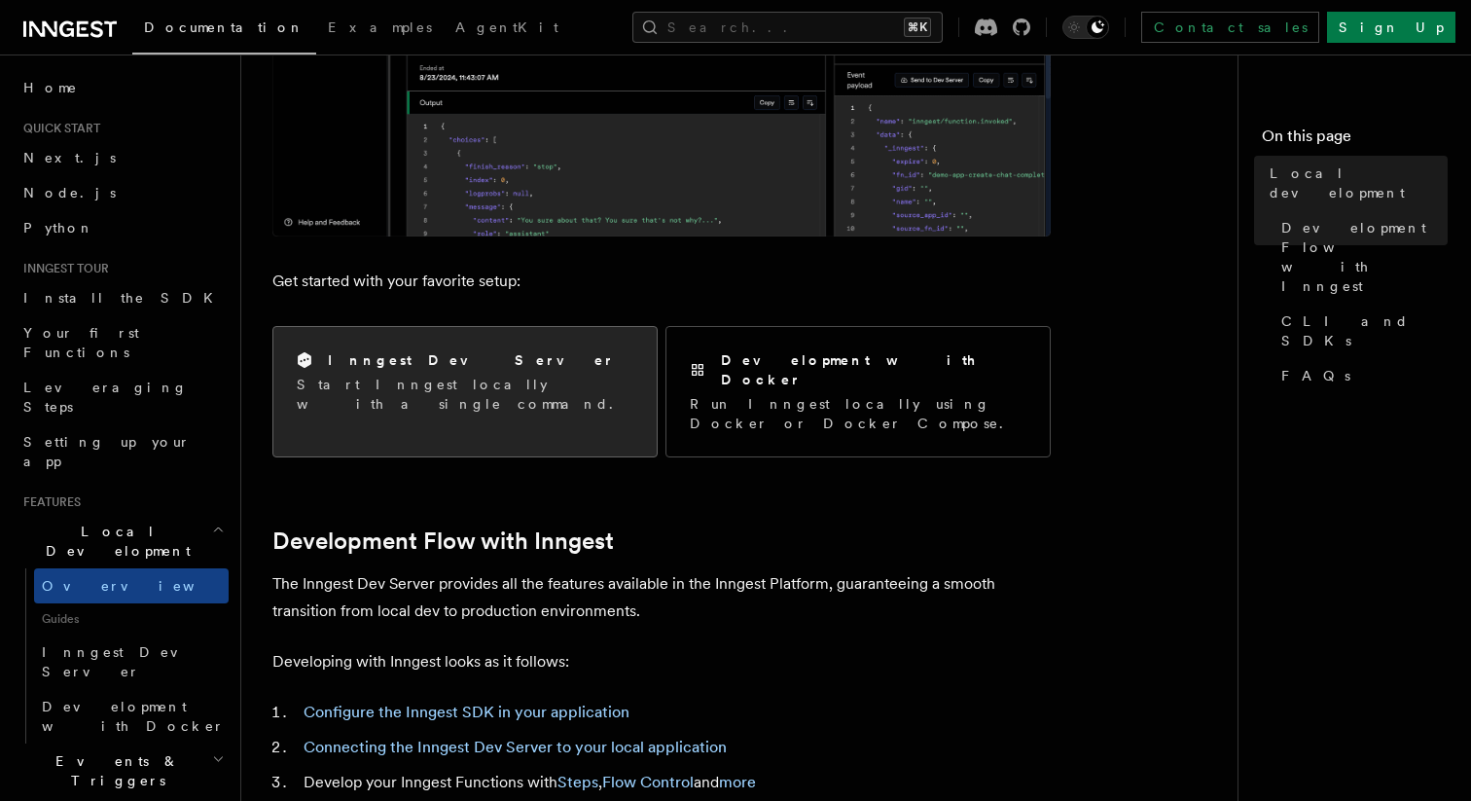 The image size is (1471, 801). What do you see at coordinates (122, 541) in the screenshot?
I see `button: Local Development` at bounding box center [122, 541].